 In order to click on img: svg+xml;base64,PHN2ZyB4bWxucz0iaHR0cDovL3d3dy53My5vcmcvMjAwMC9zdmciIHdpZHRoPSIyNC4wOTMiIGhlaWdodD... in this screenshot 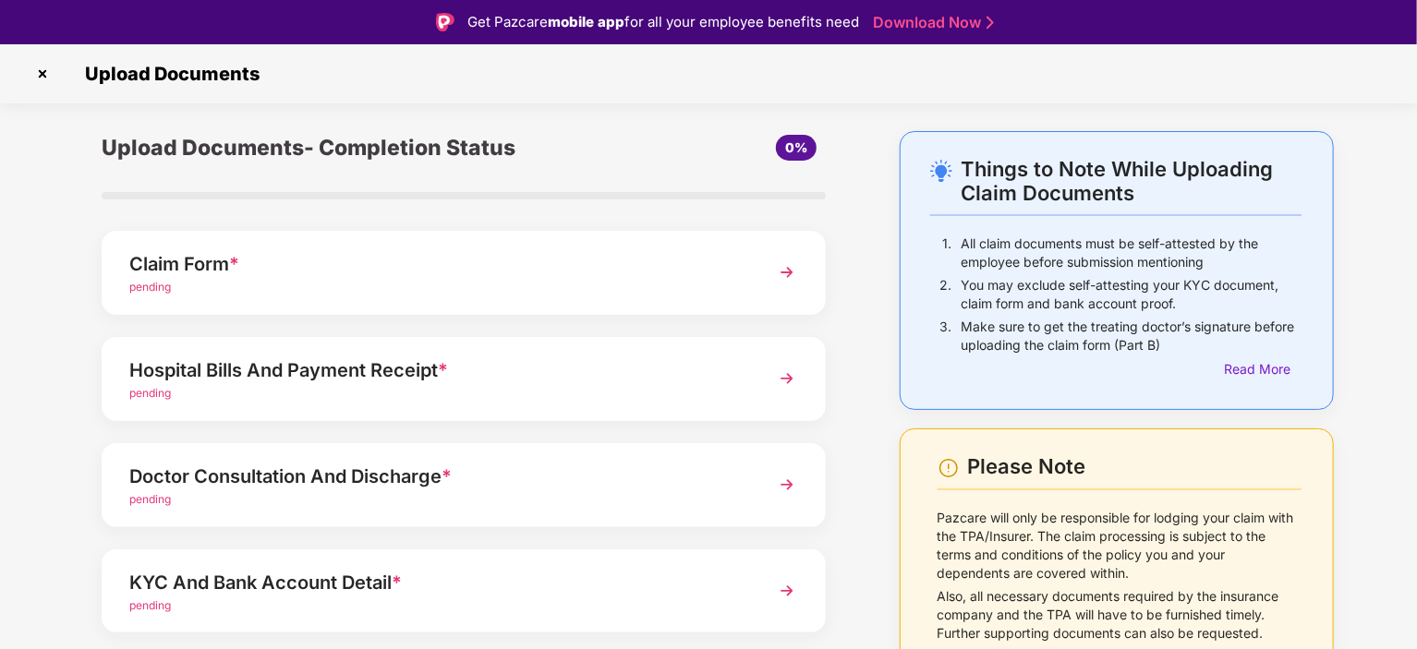, I will do `click(941, 171)`.